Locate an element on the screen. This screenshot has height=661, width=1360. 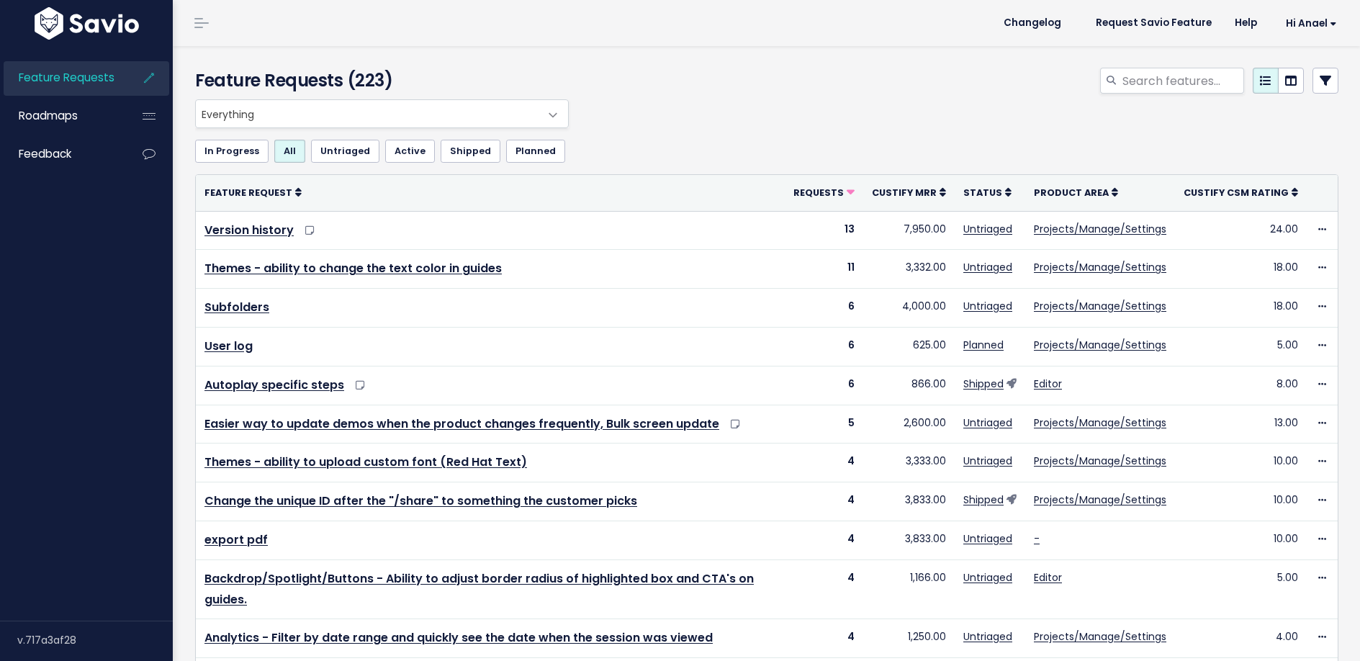
td: 8.00 is located at coordinates (1240, 385).